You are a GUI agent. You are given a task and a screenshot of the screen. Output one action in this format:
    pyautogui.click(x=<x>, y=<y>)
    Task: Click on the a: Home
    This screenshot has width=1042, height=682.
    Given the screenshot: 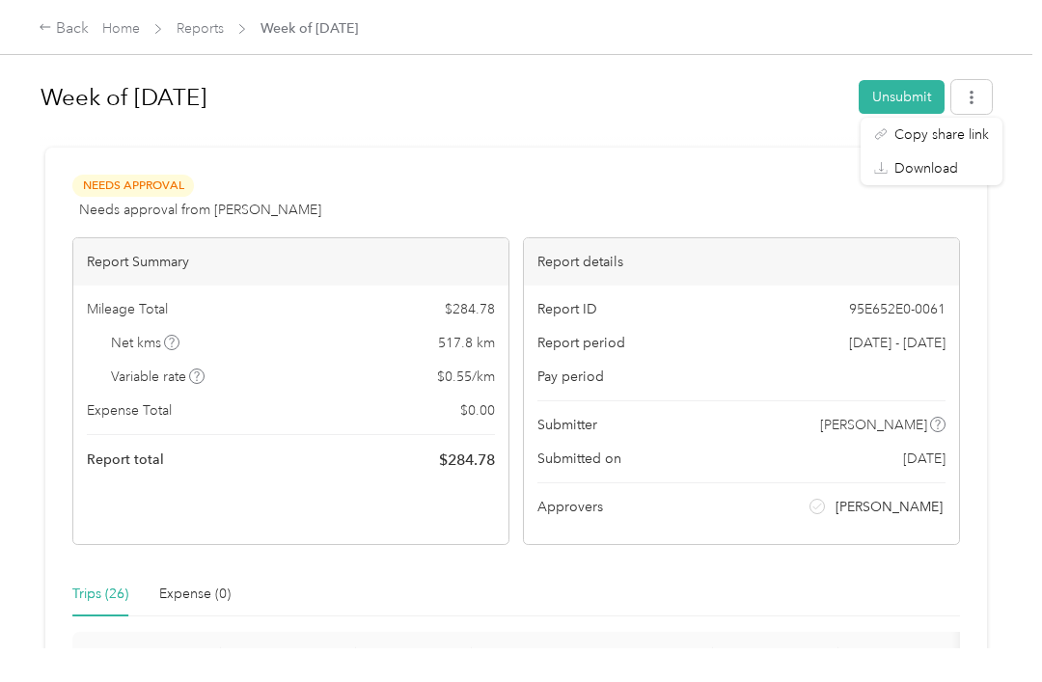 What is the action you would take?
    pyautogui.click(x=121, y=28)
    